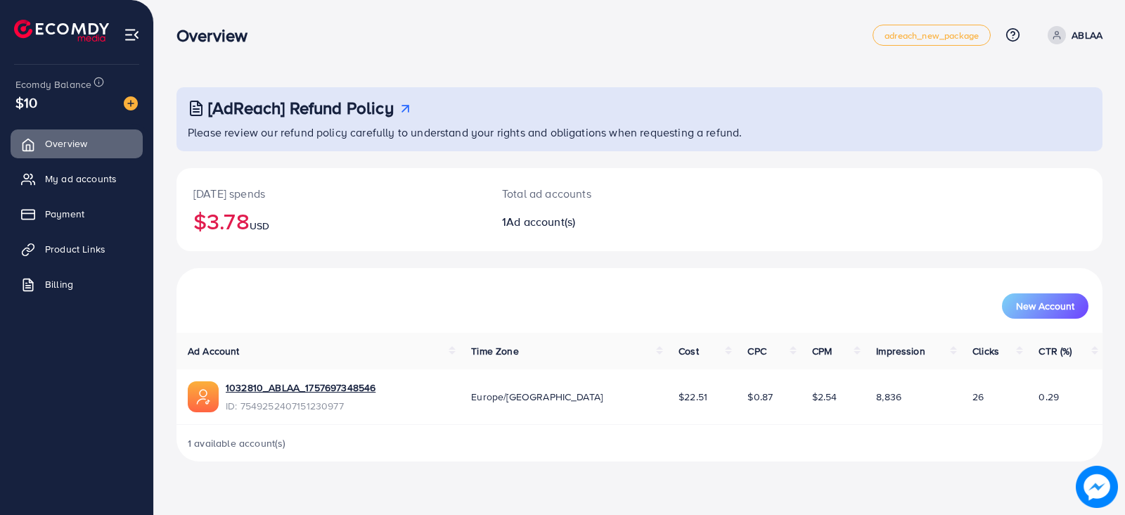 This screenshot has height=515, width=1125. What do you see at coordinates (330, 221) in the screenshot?
I see `h2: $3.78` at bounding box center [330, 221].